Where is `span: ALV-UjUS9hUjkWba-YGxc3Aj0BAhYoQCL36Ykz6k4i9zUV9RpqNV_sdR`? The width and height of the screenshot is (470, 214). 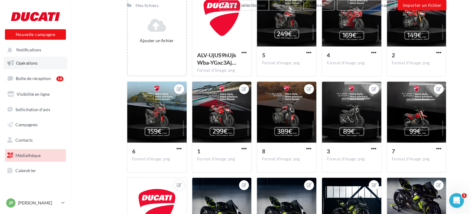 span: ALV-UjUS9hUjkWba-YGxc3Aj0BAhYoQCL36Ykz6k4i9zUV9RpqNV_sdR is located at coordinates (217, 59).